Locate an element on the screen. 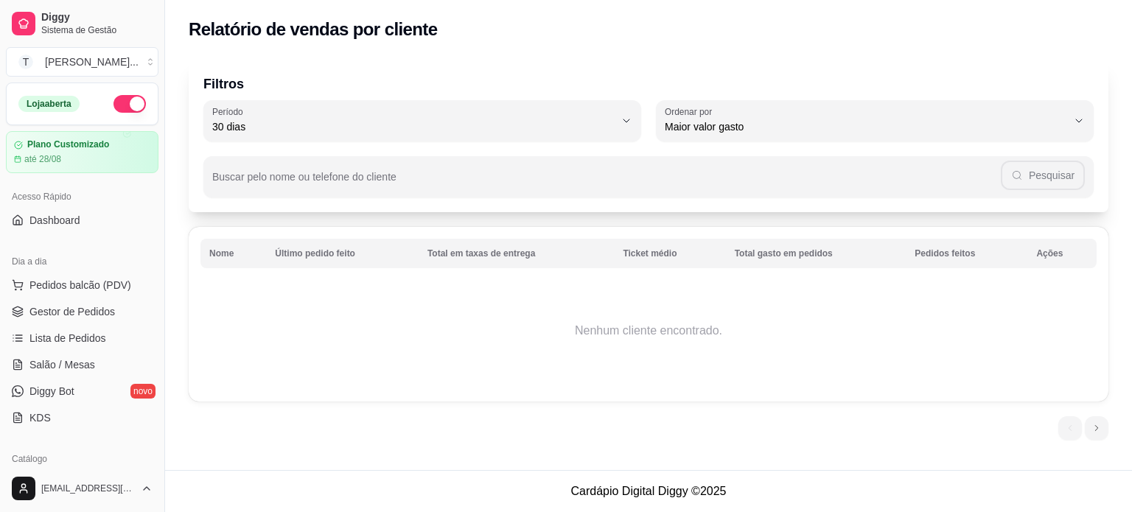  article: até 28/08 is located at coordinates (43, 159).